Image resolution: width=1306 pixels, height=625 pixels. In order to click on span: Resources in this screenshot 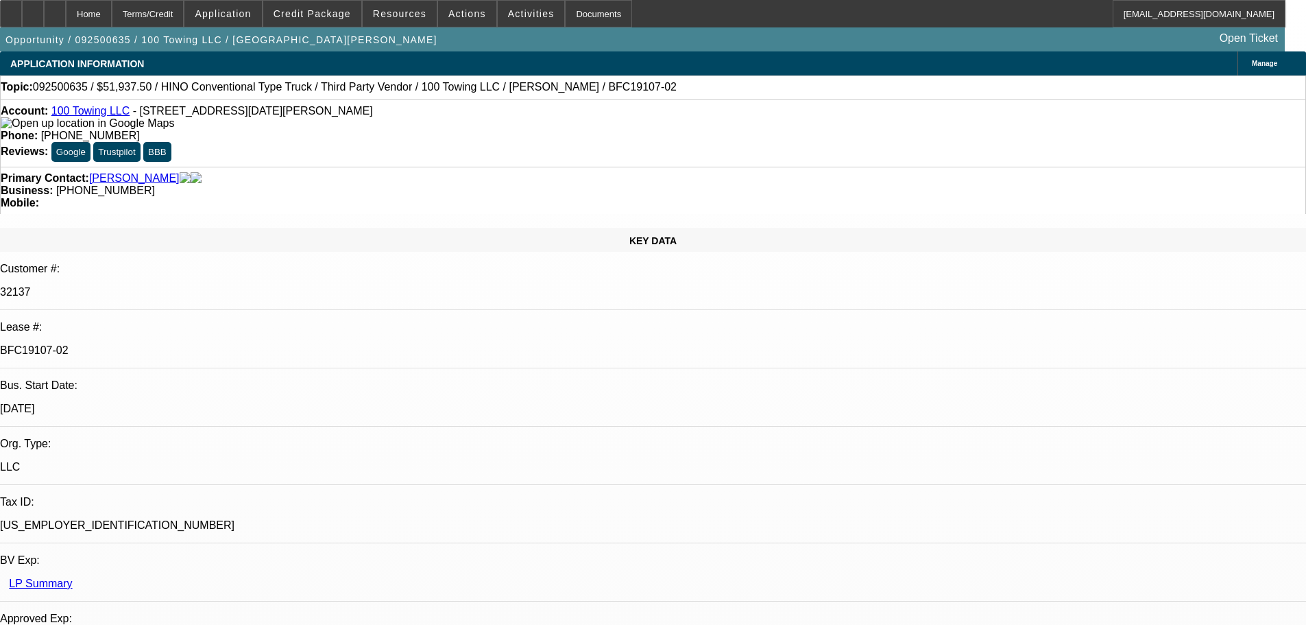, I will do `click(400, 14)`.